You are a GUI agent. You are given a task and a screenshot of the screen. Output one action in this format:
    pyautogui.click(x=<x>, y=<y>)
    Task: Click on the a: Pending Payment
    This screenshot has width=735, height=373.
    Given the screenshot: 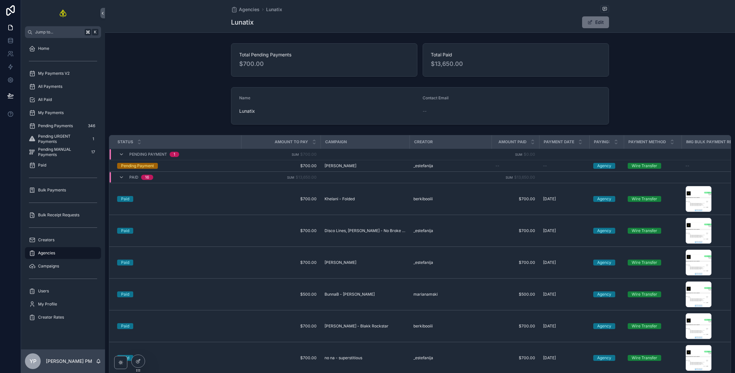 What is the action you would take?
    pyautogui.click(x=177, y=166)
    